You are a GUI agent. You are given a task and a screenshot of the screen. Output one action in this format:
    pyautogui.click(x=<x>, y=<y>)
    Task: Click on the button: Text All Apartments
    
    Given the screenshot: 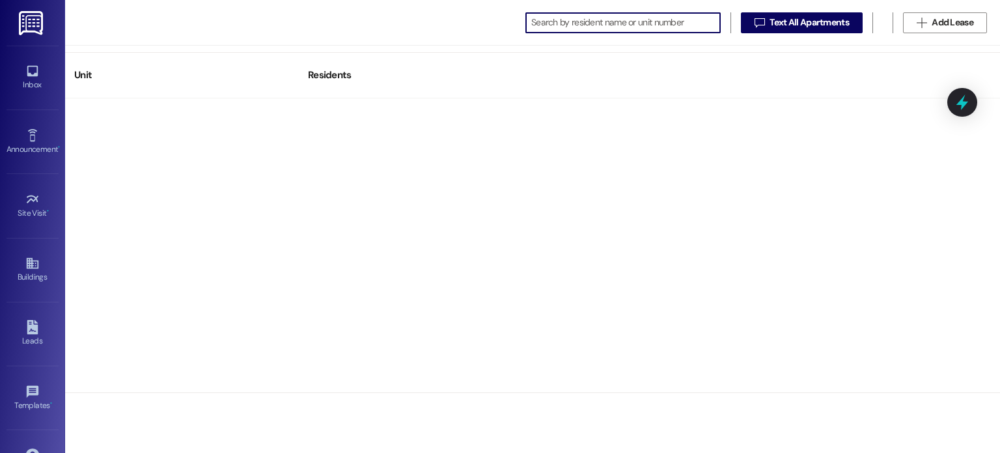 What is the action you would take?
    pyautogui.click(x=802, y=23)
    